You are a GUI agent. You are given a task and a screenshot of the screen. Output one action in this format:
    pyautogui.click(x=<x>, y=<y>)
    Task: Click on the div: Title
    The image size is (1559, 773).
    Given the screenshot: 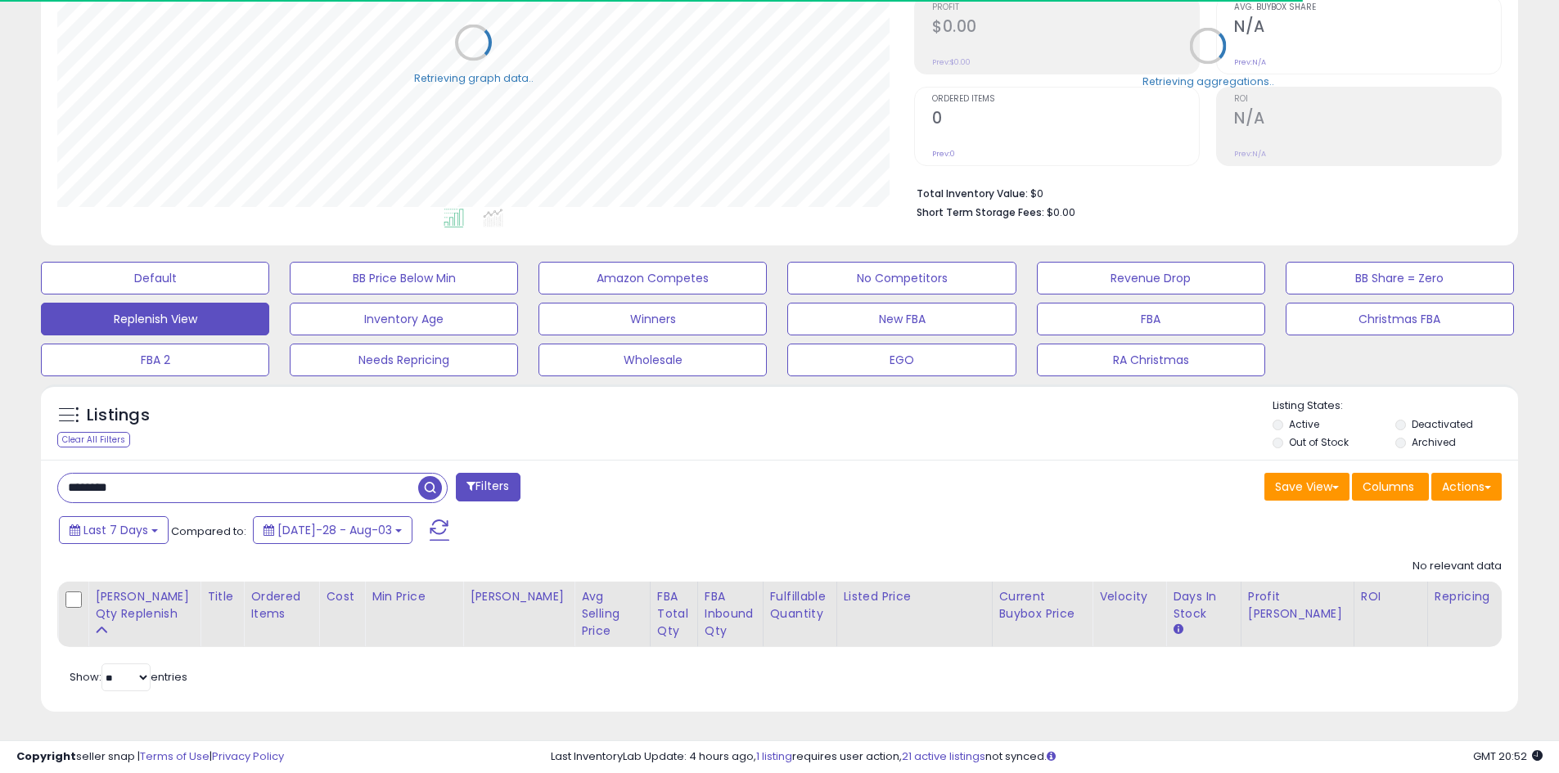 What is the action you would take?
    pyautogui.click(x=222, y=597)
    